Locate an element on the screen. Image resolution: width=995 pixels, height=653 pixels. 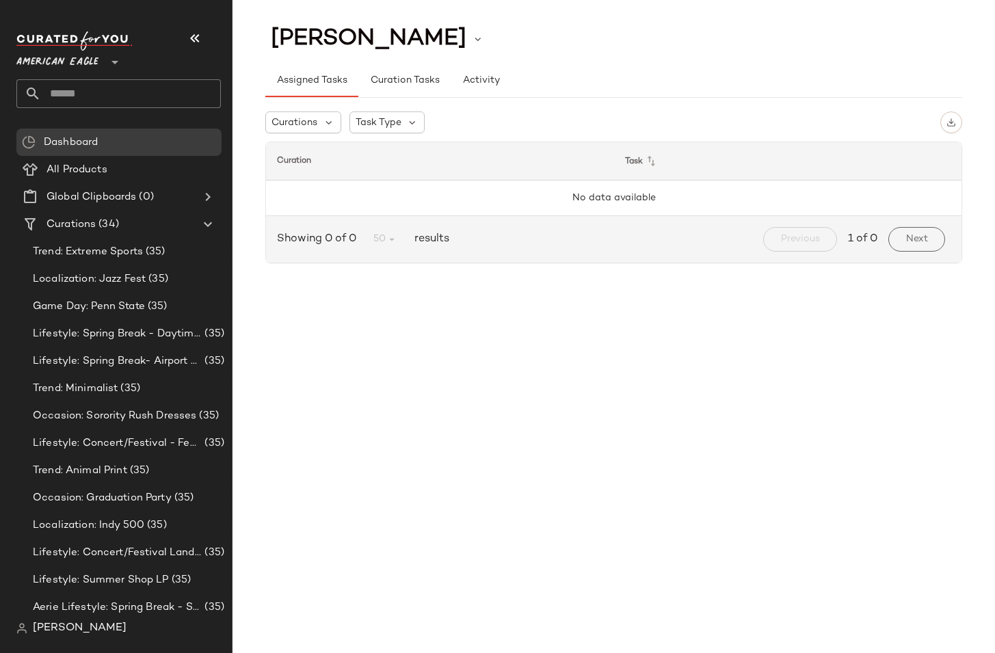
span: Trend: Minimalist is located at coordinates (75, 388).